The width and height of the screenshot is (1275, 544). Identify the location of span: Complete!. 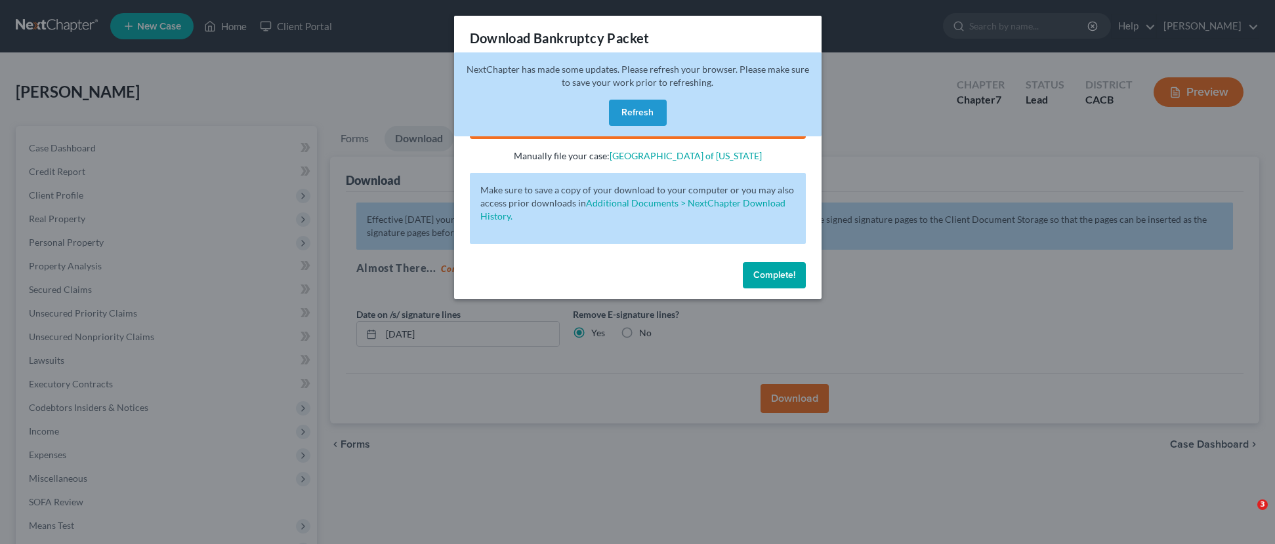
(774, 275).